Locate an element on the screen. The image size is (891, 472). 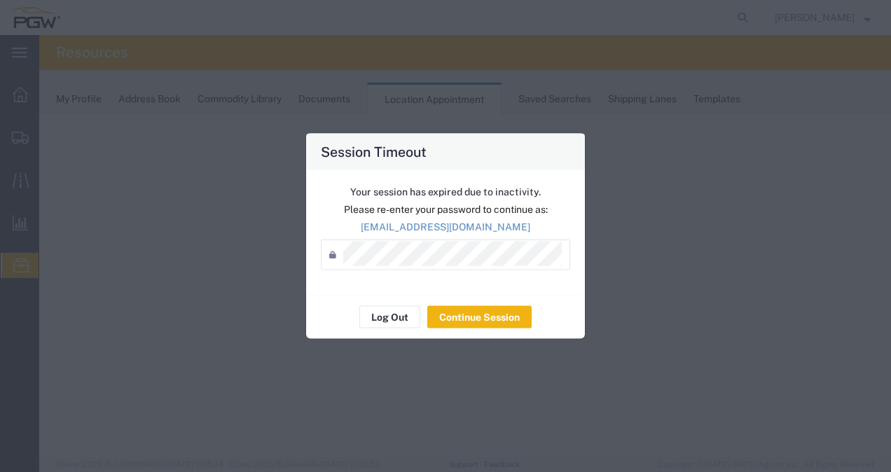
h4: Session Timeout is located at coordinates (373, 151).